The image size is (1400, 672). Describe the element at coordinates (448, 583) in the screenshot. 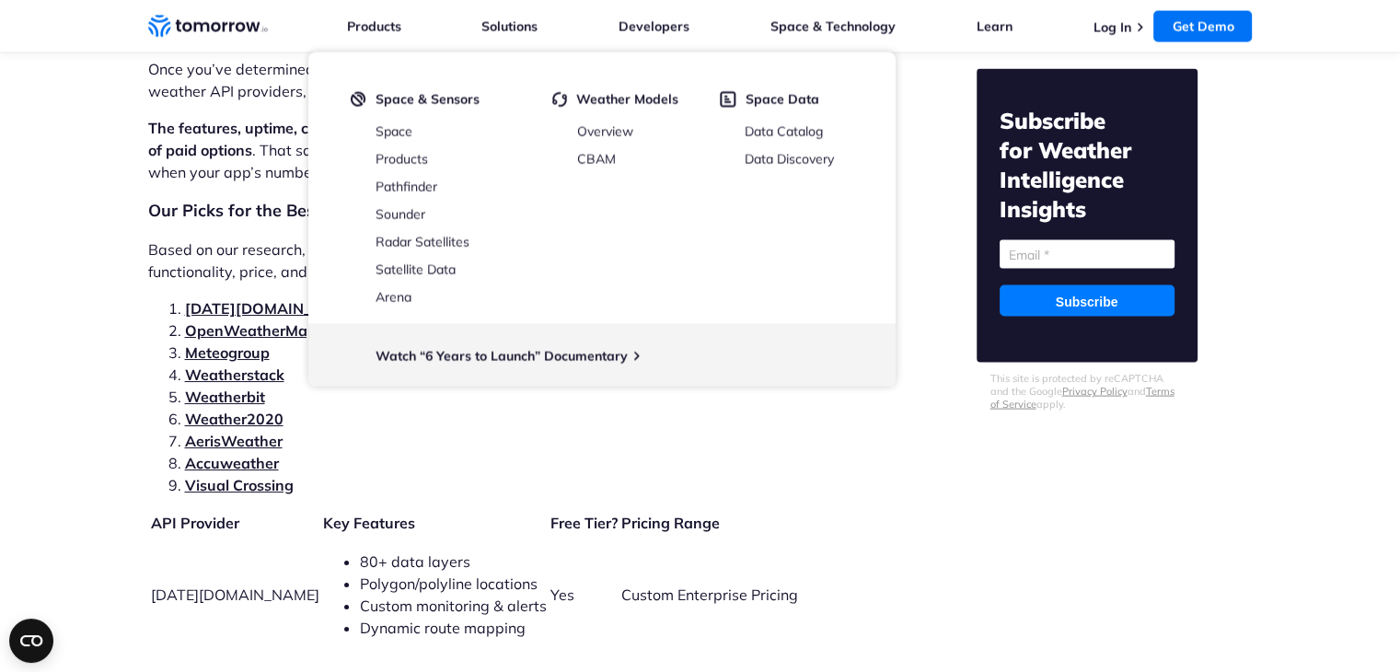

I see `span: Polygon/polyline locations` at that location.